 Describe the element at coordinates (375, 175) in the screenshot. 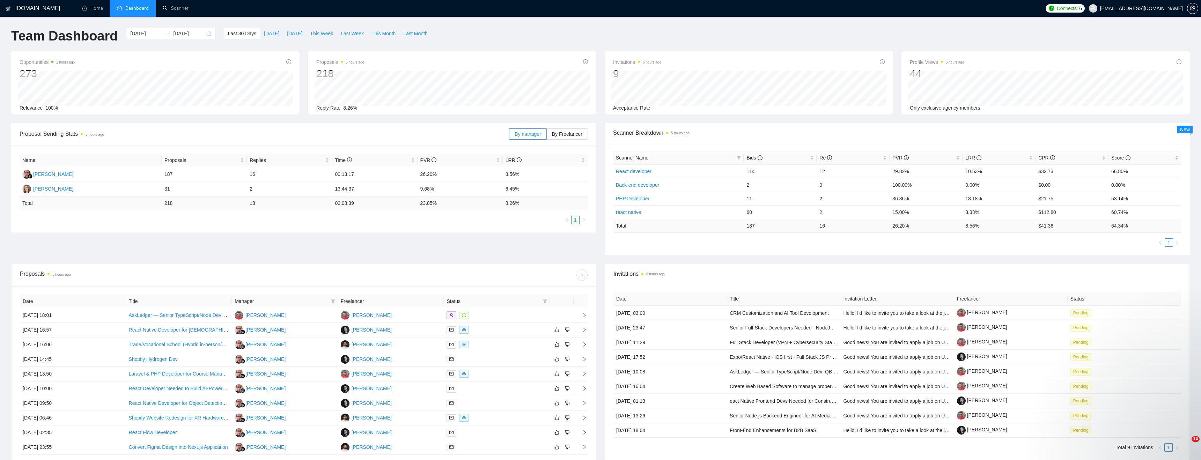

I see `td: 00:13:17` at that location.